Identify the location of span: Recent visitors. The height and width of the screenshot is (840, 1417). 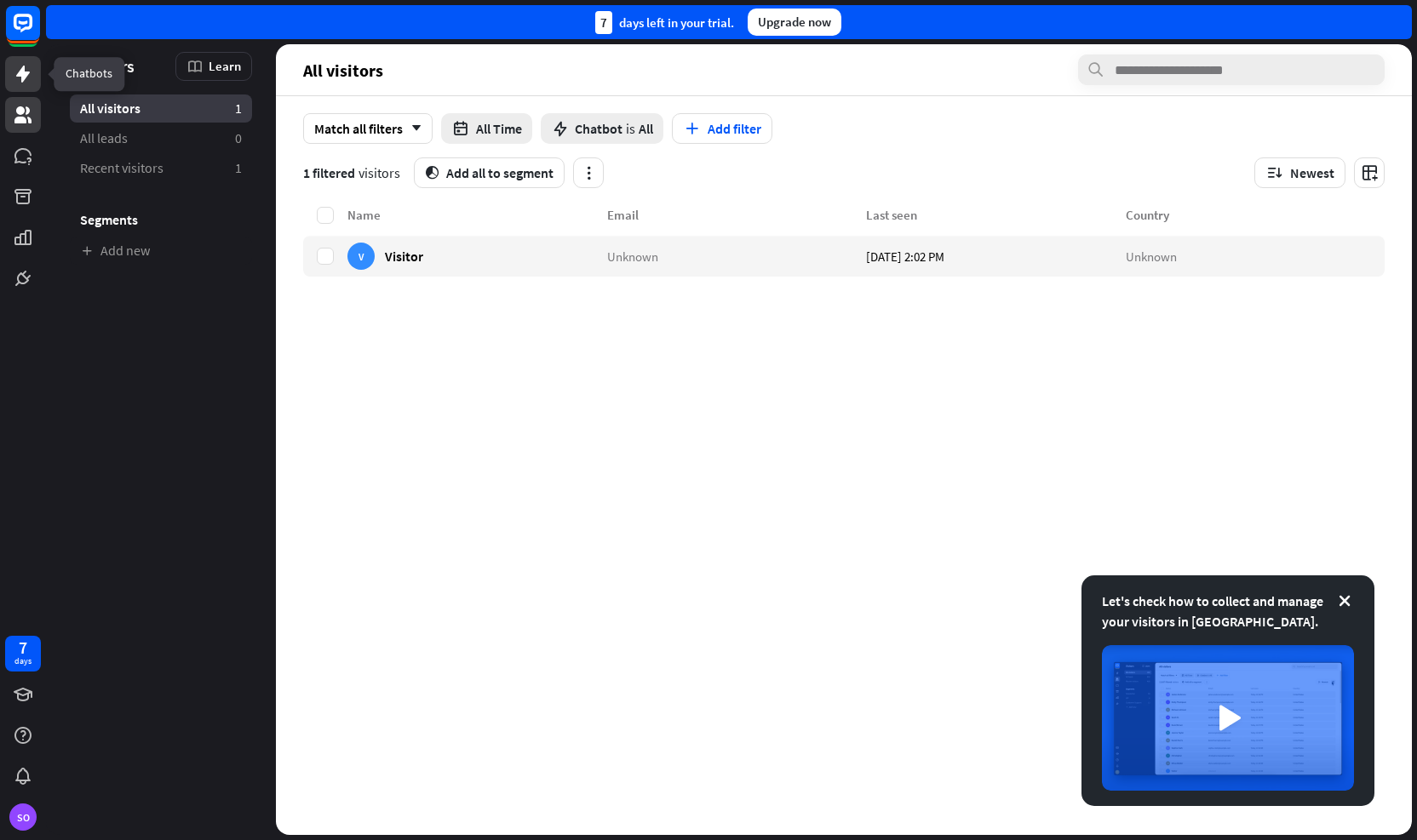
(122, 168).